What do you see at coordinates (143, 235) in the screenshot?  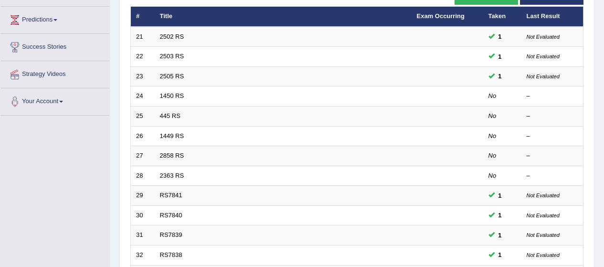 I see `td: 31` at bounding box center [143, 235].